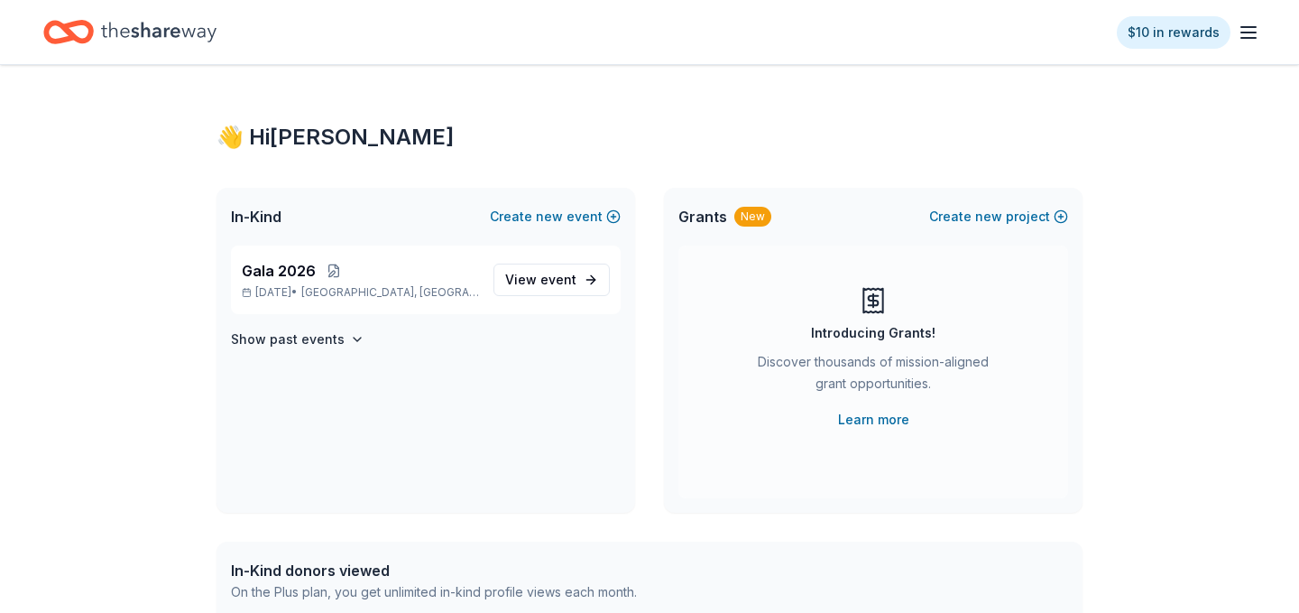 The width and height of the screenshot is (1299, 613). Describe the element at coordinates (279, 271) in the screenshot. I see `span: Gala 2026` at that location.